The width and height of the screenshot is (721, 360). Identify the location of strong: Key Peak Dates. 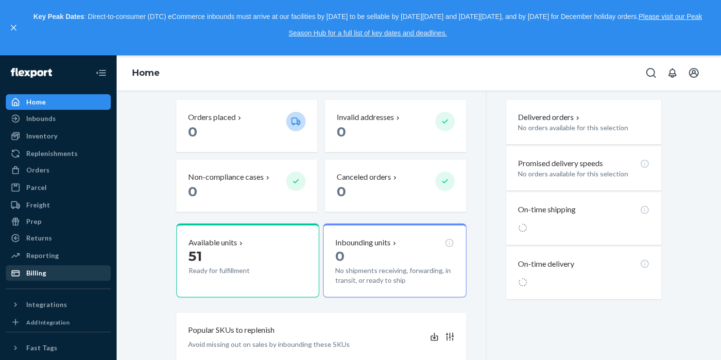
(59, 17).